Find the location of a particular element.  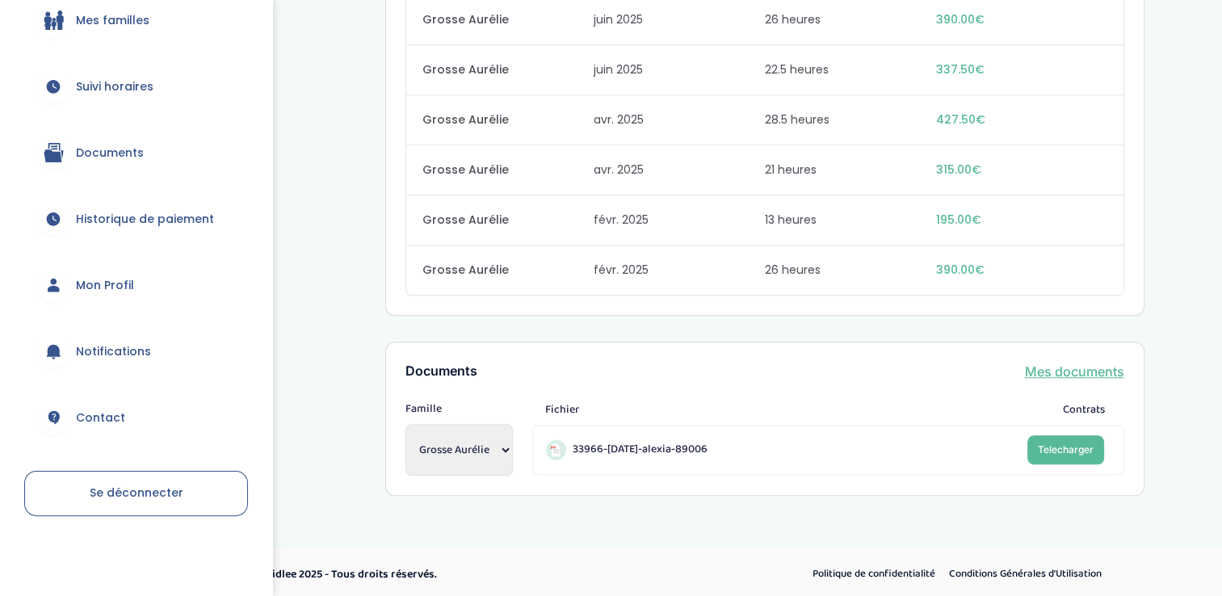

p: © Kidlee 2025 - Tous droits réservés. is located at coordinates (468, 574).